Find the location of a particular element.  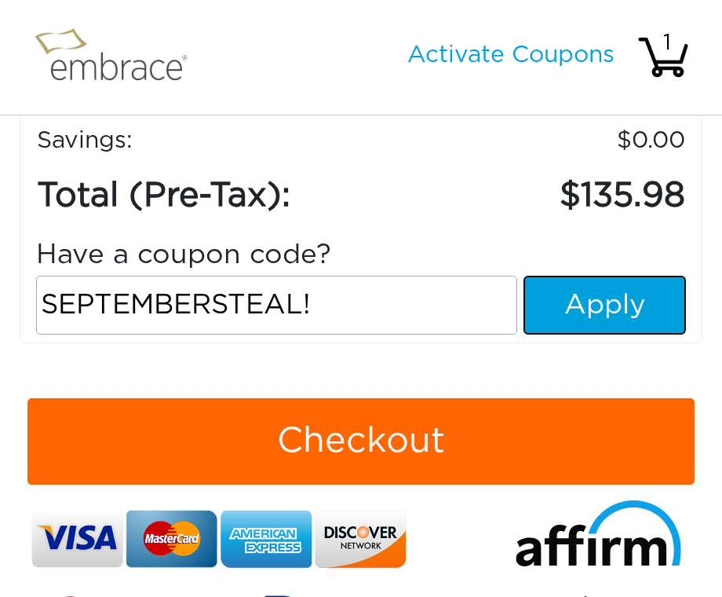

img: affirm-logo.svg is located at coordinates (599, 533).